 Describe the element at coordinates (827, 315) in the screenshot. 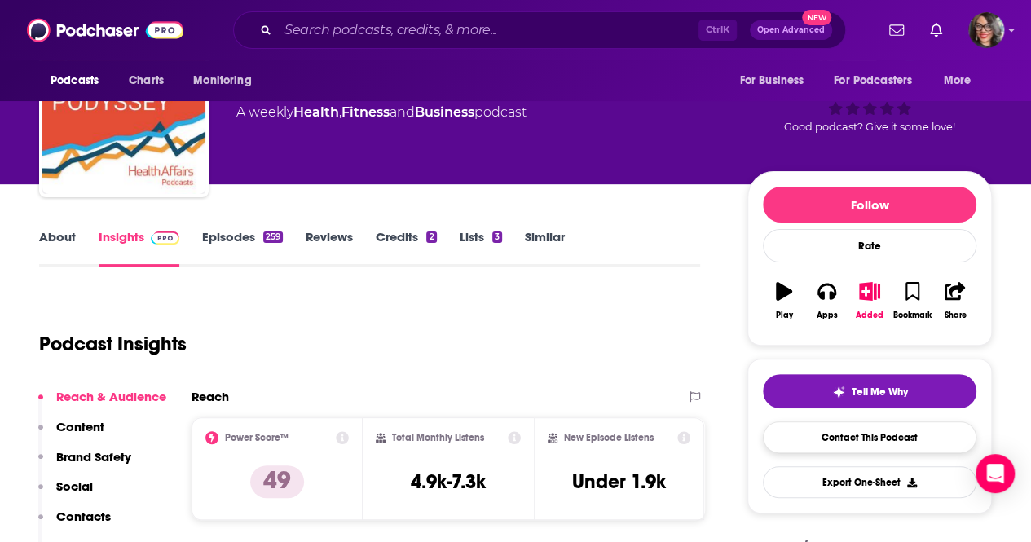

I see `div: Apps` at that location.